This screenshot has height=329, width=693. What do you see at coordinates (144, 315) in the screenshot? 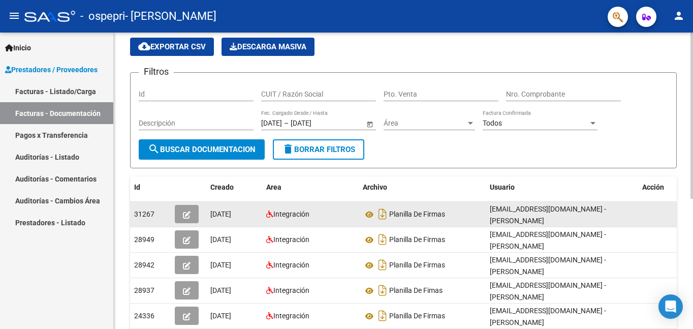
I see `span: 24336` at bounding box center [144, 315].